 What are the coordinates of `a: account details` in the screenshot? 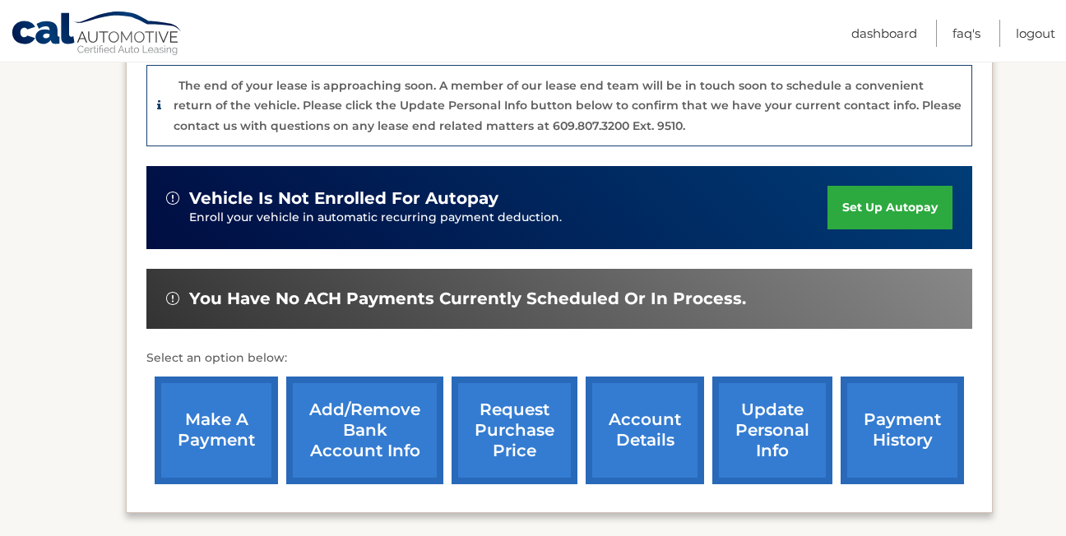 It's located at (645, 430).